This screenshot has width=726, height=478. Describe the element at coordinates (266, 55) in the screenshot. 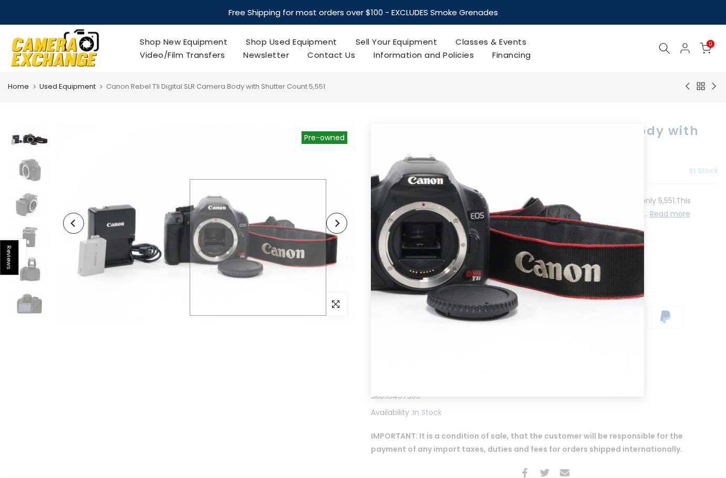

I see `a: Newsletter` at that location.